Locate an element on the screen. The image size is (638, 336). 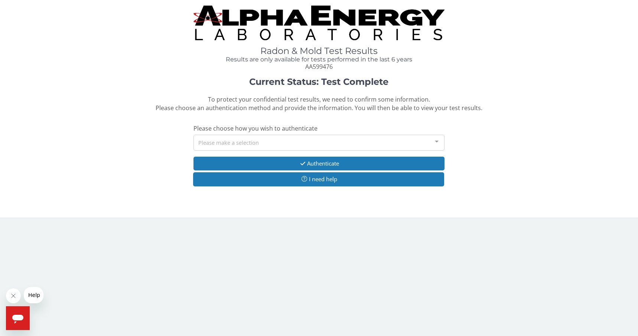
img: TightCrop.jpg is located at coordinates (319, 23).